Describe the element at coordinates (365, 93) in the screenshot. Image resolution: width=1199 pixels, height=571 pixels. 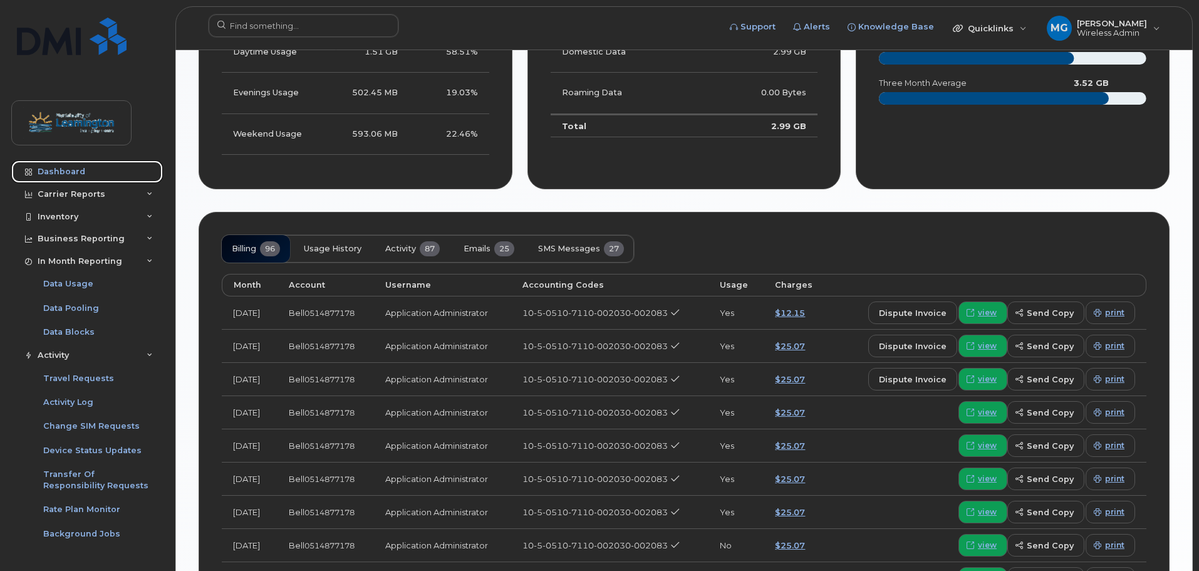
I see `td: 502.45 MB` at that location.